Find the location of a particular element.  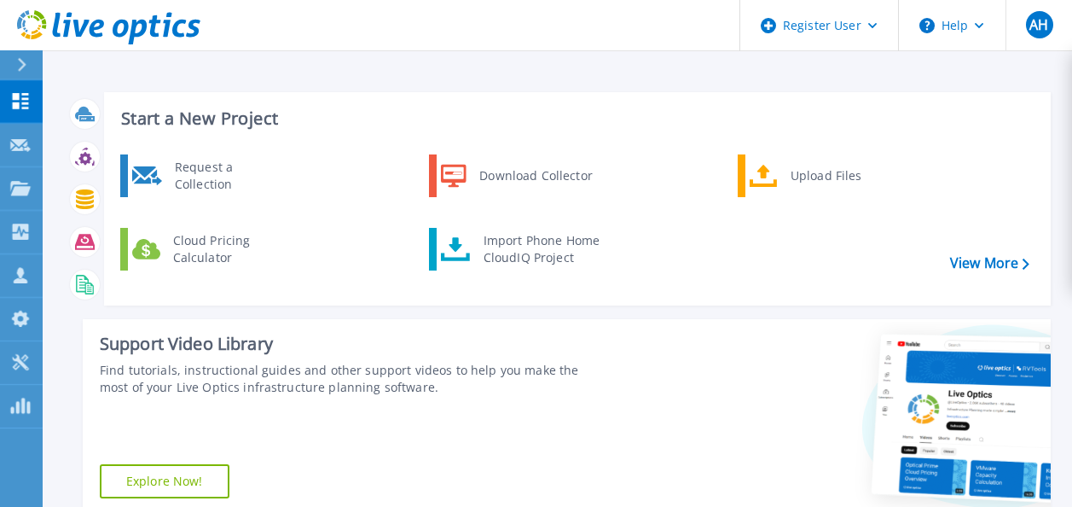

h3: Start a New Project is located at coordinates (575, 119).